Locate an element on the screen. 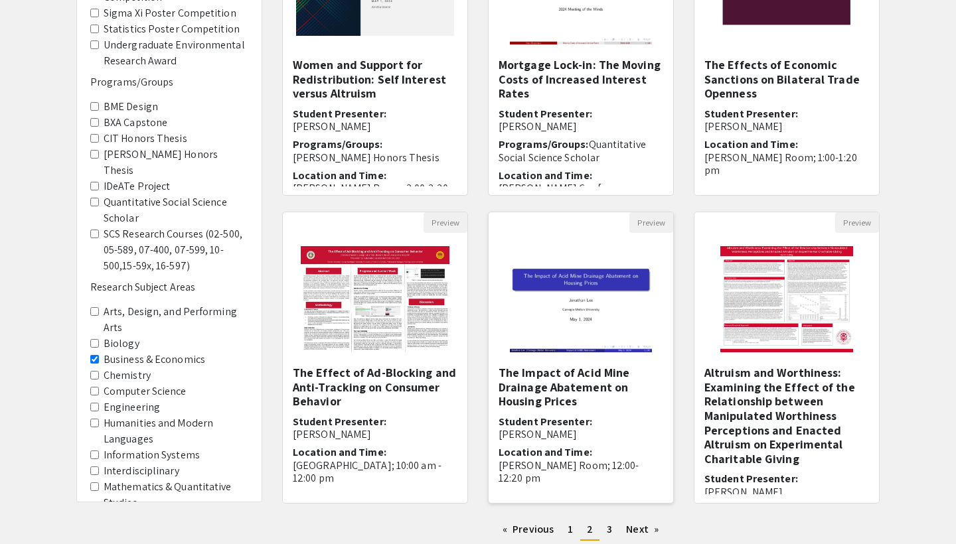 Image resolution: width=956 pixels, height=544 pixels. span: 3 is located at coordinates (610, 529).